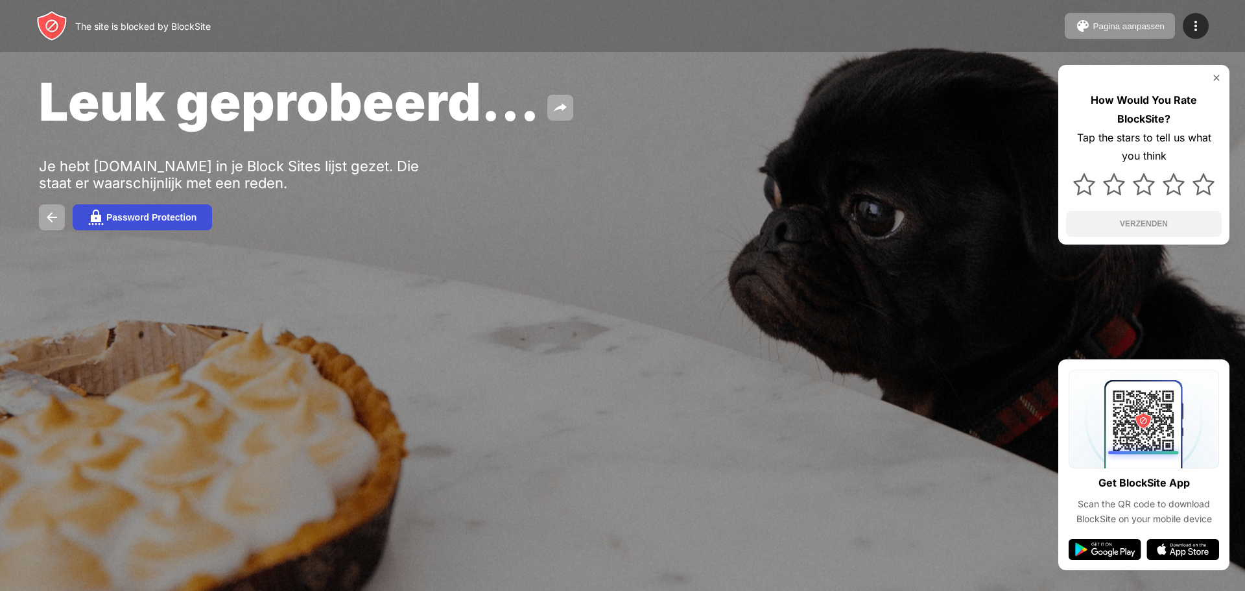 The height and width of the screenshot is (591, 1245). Describe the element at coordinates (151, 217) in the screenshot. I see `div: Password Protection` at that location.